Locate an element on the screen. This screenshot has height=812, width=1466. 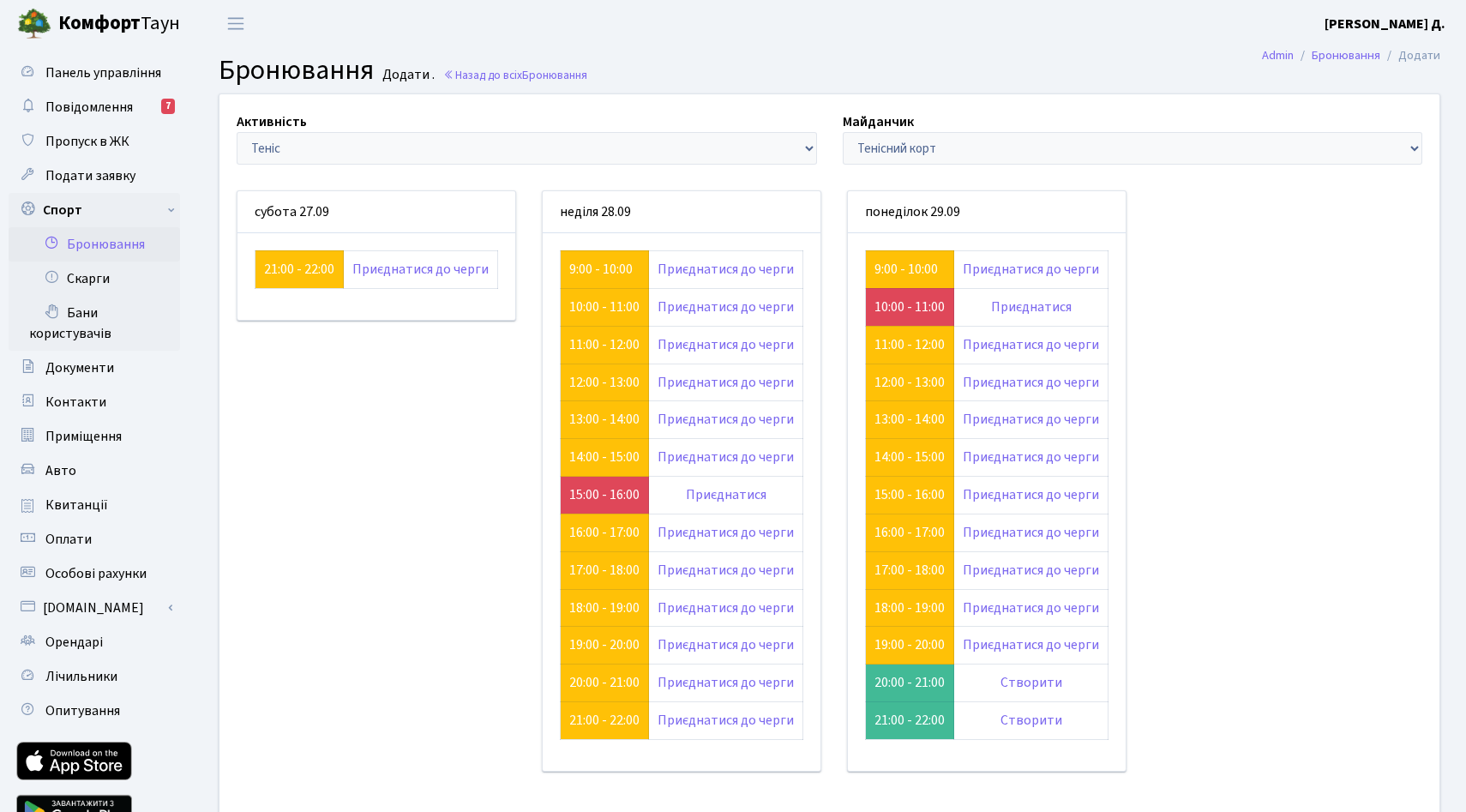
small: Додати . is located at coordinates (407, 75).